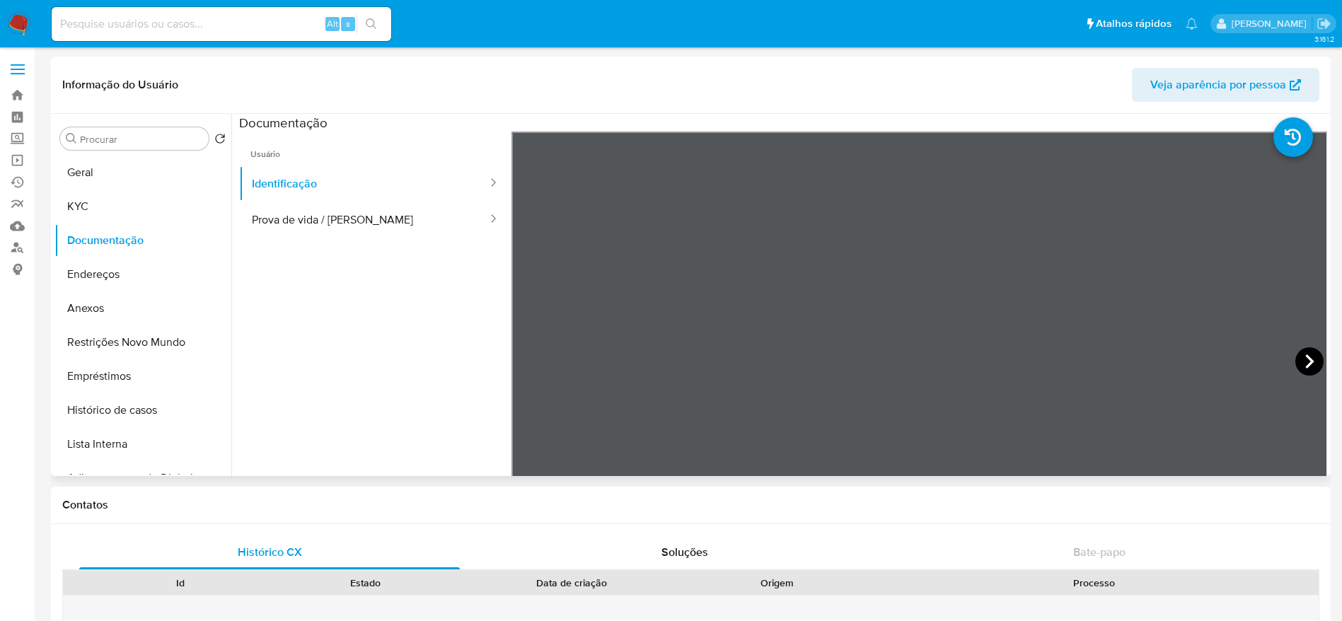 This screenshot has height=621, width=1342. I want to click on button: search-icon, so click(371, 24).